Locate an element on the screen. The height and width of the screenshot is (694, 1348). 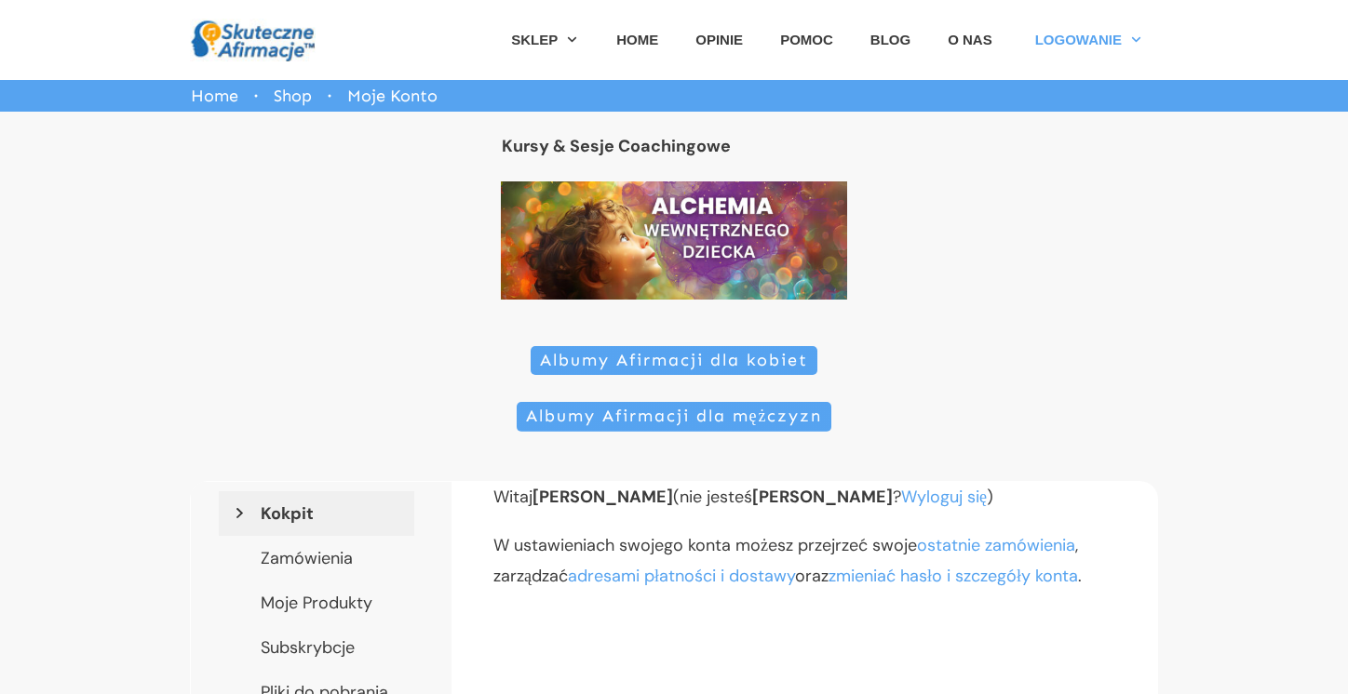
a: Moje Produkty is located at coordinates (316, 603).